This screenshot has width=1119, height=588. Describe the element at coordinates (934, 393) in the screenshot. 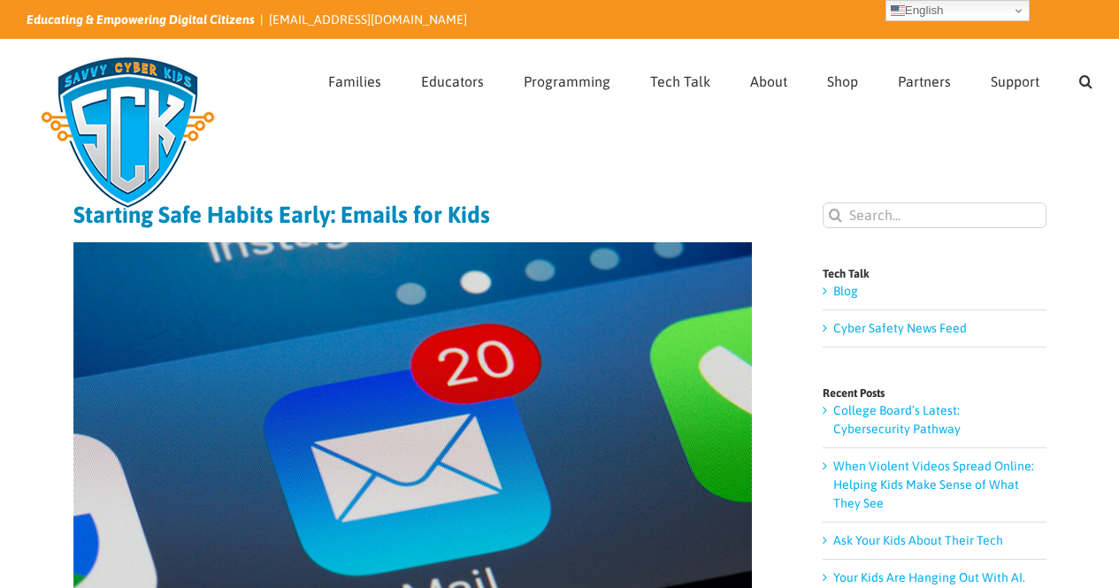

I see `h4: Recent Posts` at that location.